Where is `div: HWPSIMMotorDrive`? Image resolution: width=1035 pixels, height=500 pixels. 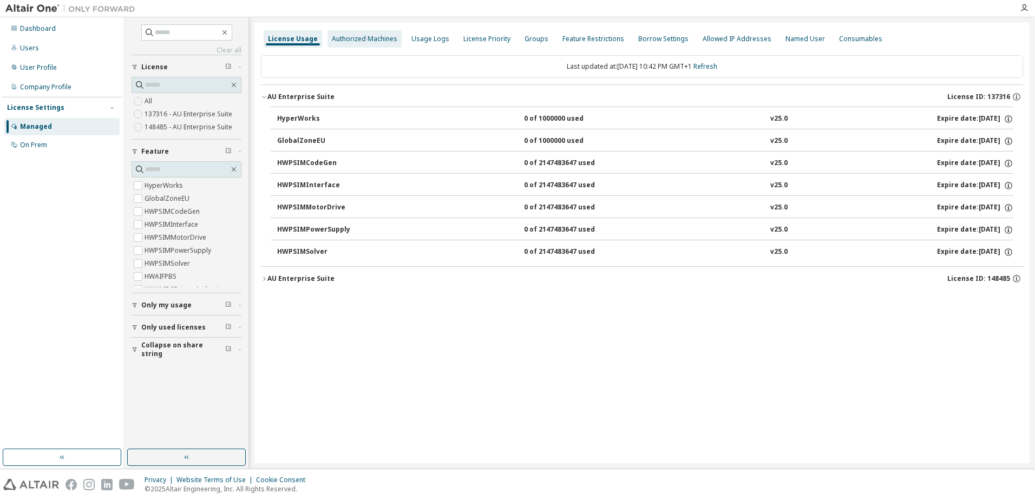 div: HWPSIMMotorDrive is located at coordinates (326, 208).